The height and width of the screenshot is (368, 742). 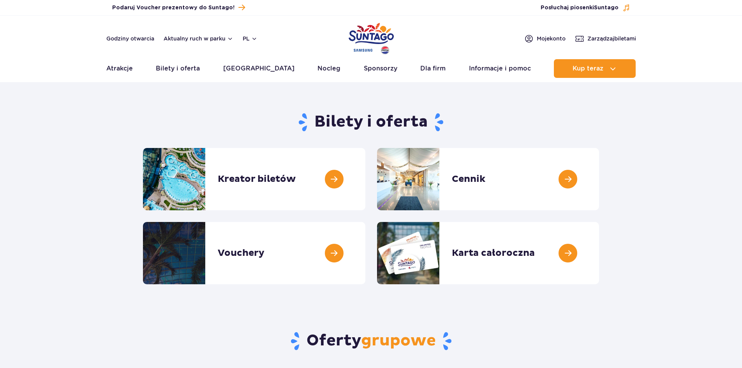 What do you see at coordinates (398, 341) in the screenshot?
I see `span: grupowe` at bounding box center [398, 341].